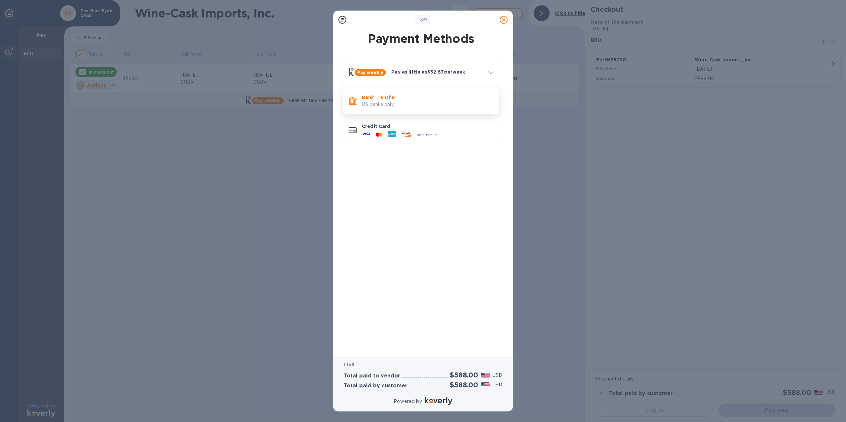  Describe the element at coordinates (372, 376) in the screenshot. I see `h3: Total paid to vendor` at that location.